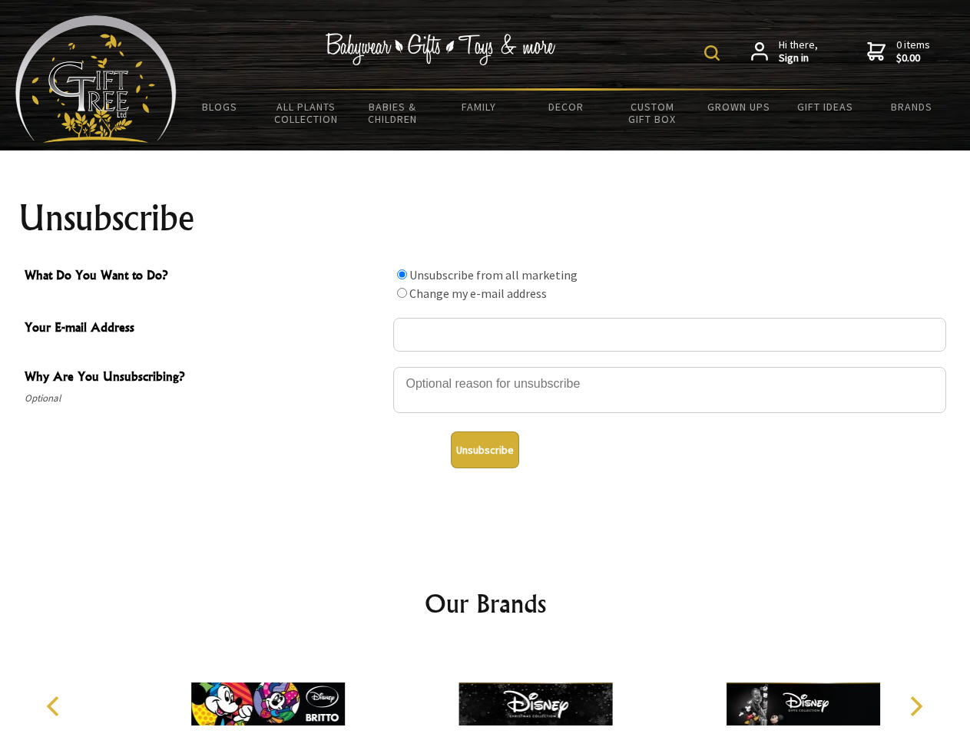 The image size is (970, 737). Describe the element at coordinates (96, 79) in the screenshot. I see `img: Babyware - Gifts - Toys and more...` at that location.